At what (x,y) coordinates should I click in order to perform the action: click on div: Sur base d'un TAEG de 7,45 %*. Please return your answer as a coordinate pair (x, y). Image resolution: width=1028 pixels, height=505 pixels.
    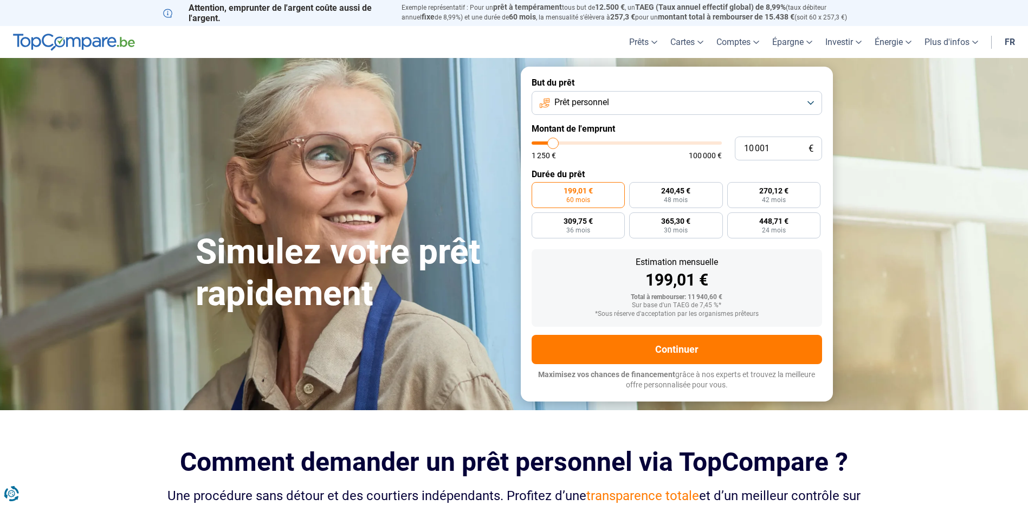
    Looking at the image, I should click on (677, 306).